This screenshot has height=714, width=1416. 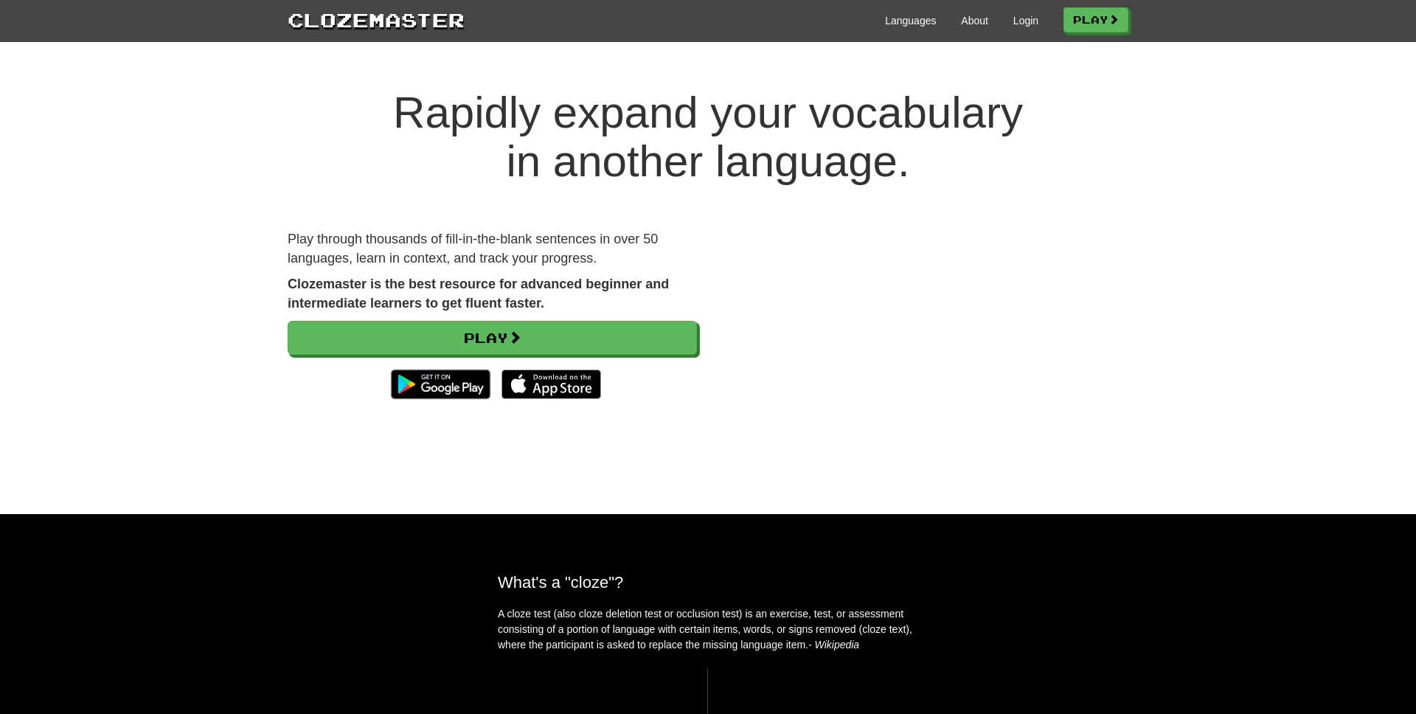 What do you see at coordinates (910, 21) in the screenshot?
I see `a: Languages` at bounding box center [910, 21].